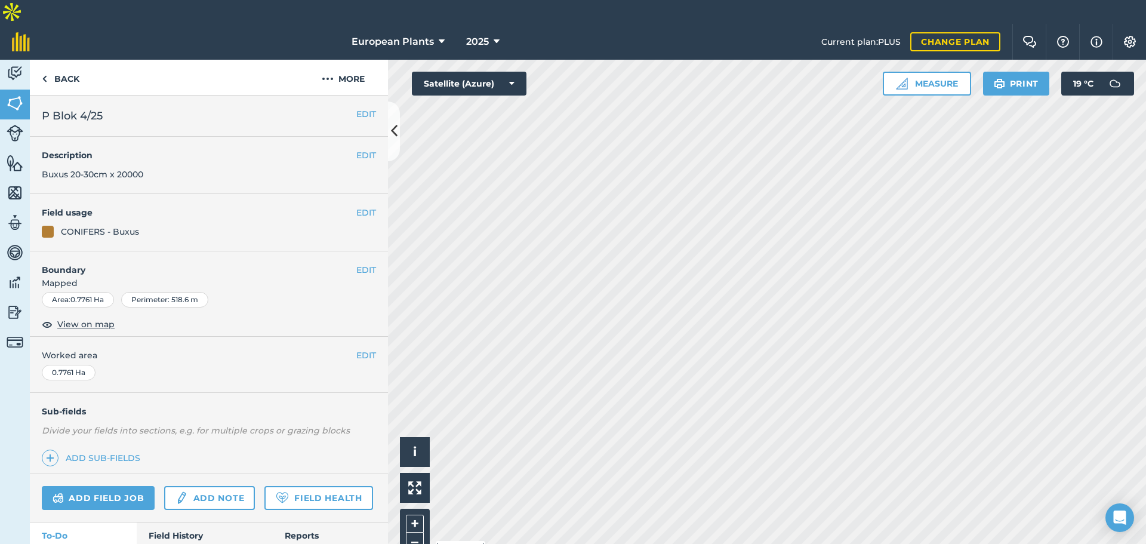 This screenshot has height=544, width=1146. What do you see at coordinates (78, 324) in the screenshot?
I see `button: View on map` at bounding box center [78, 324].